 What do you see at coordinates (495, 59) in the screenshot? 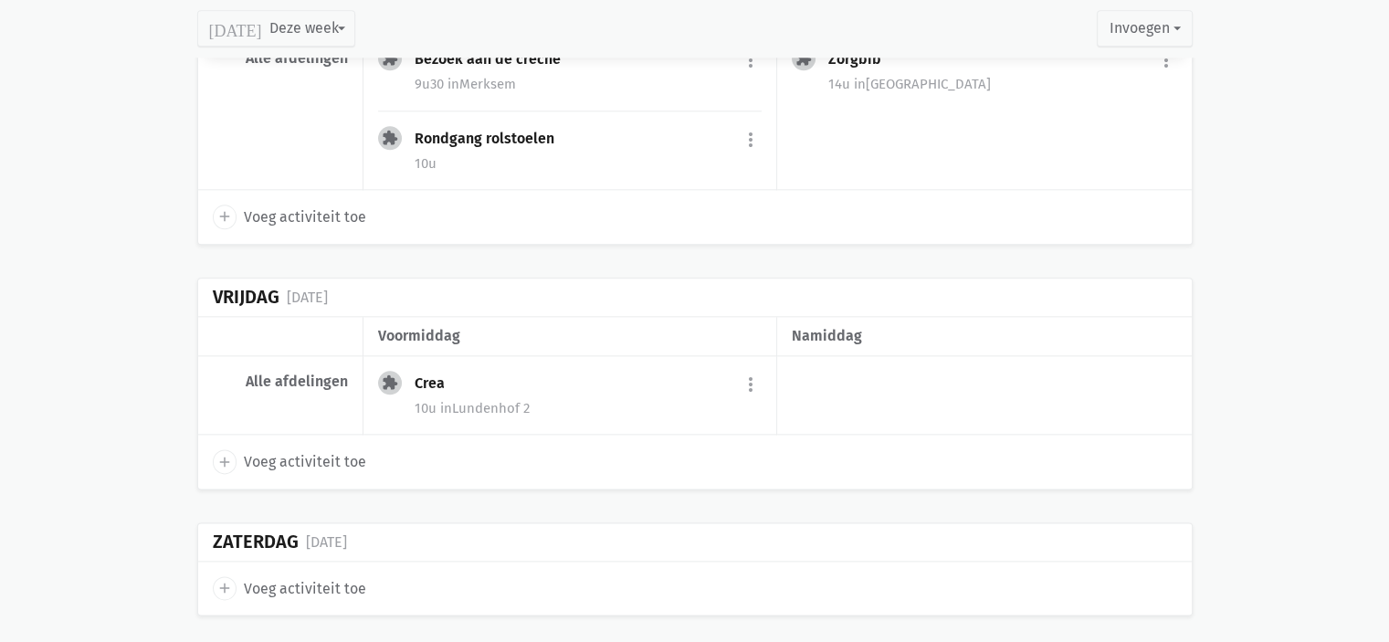
I see `div: Bezoek aan de crèche` at bounding box center [495, 59].